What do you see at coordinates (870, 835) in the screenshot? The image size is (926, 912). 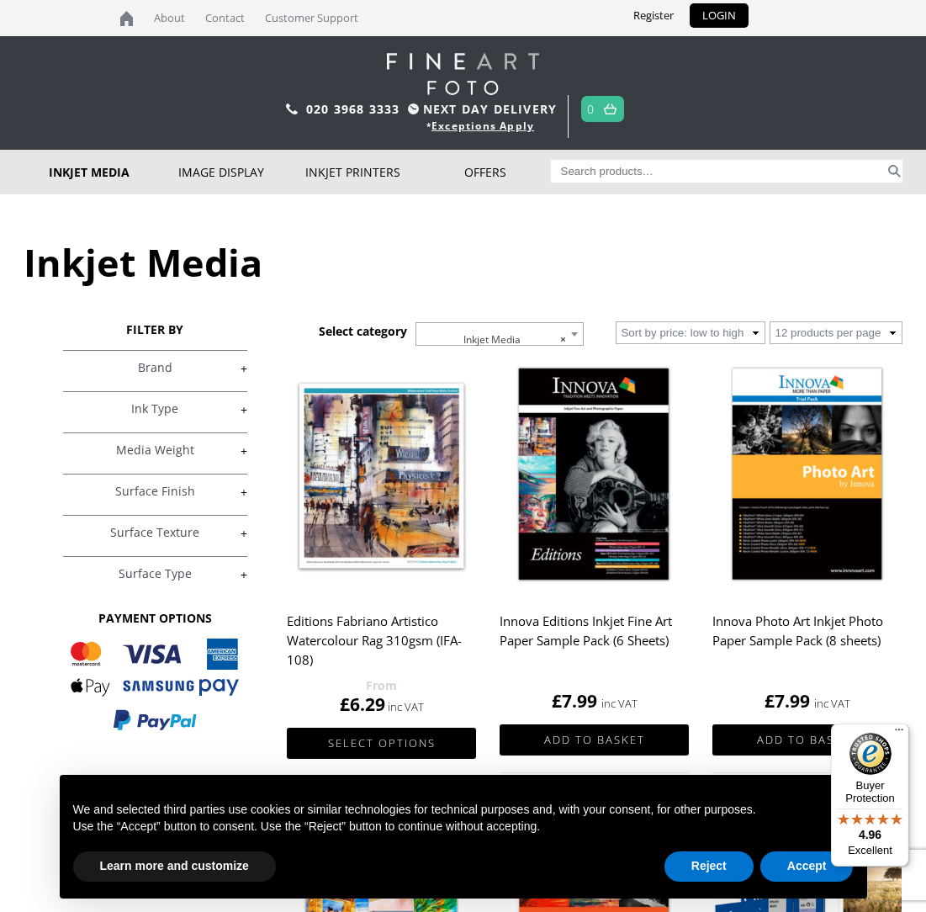 I see `span: 4.96` at bounding box center [870, 835].